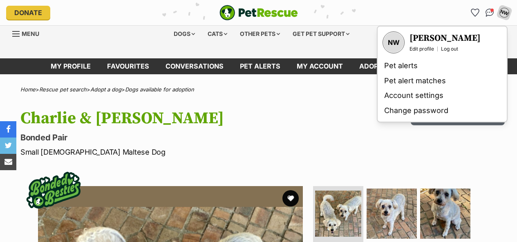 The image size is (517, 242). What do you see at coordinates (422, 49) in the screenshot?
I see `a: Edit profile` at bounding box center [422, 49].